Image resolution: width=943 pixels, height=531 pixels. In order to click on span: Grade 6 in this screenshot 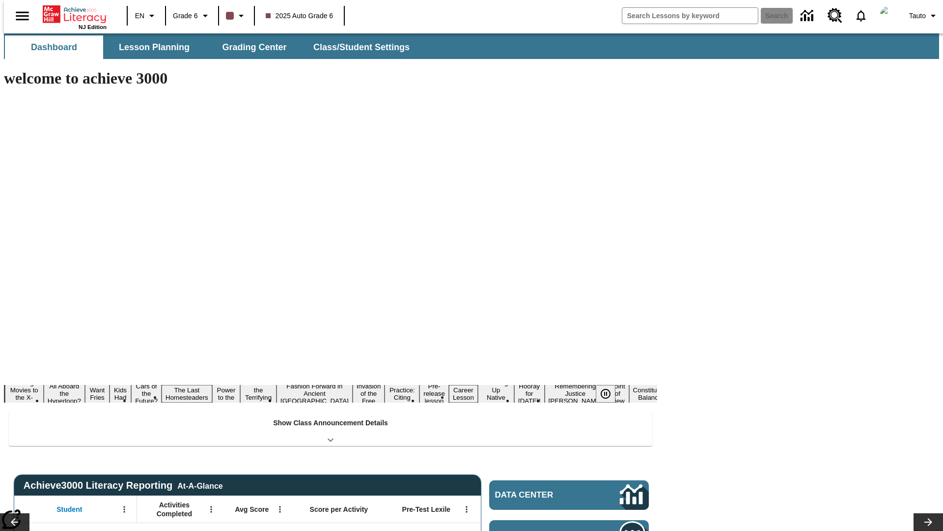, I will do `click(185, 16)`.